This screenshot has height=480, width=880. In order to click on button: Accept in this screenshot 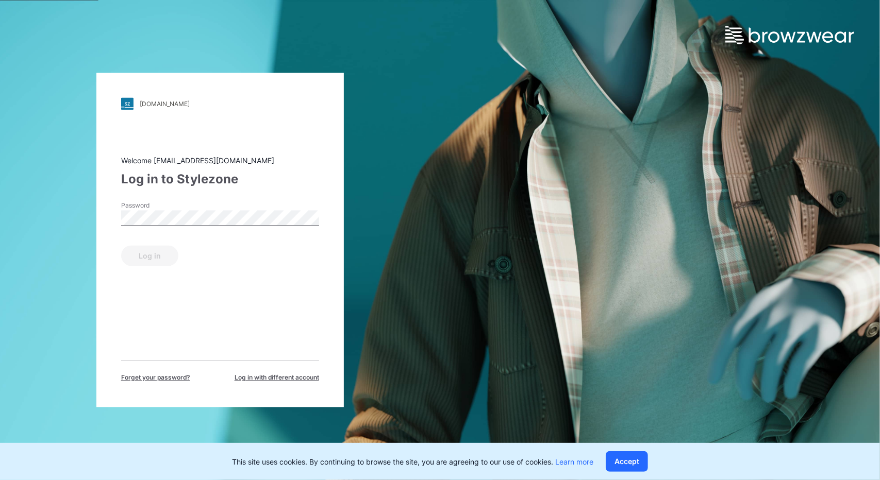, I will do `click(627, 462)`.